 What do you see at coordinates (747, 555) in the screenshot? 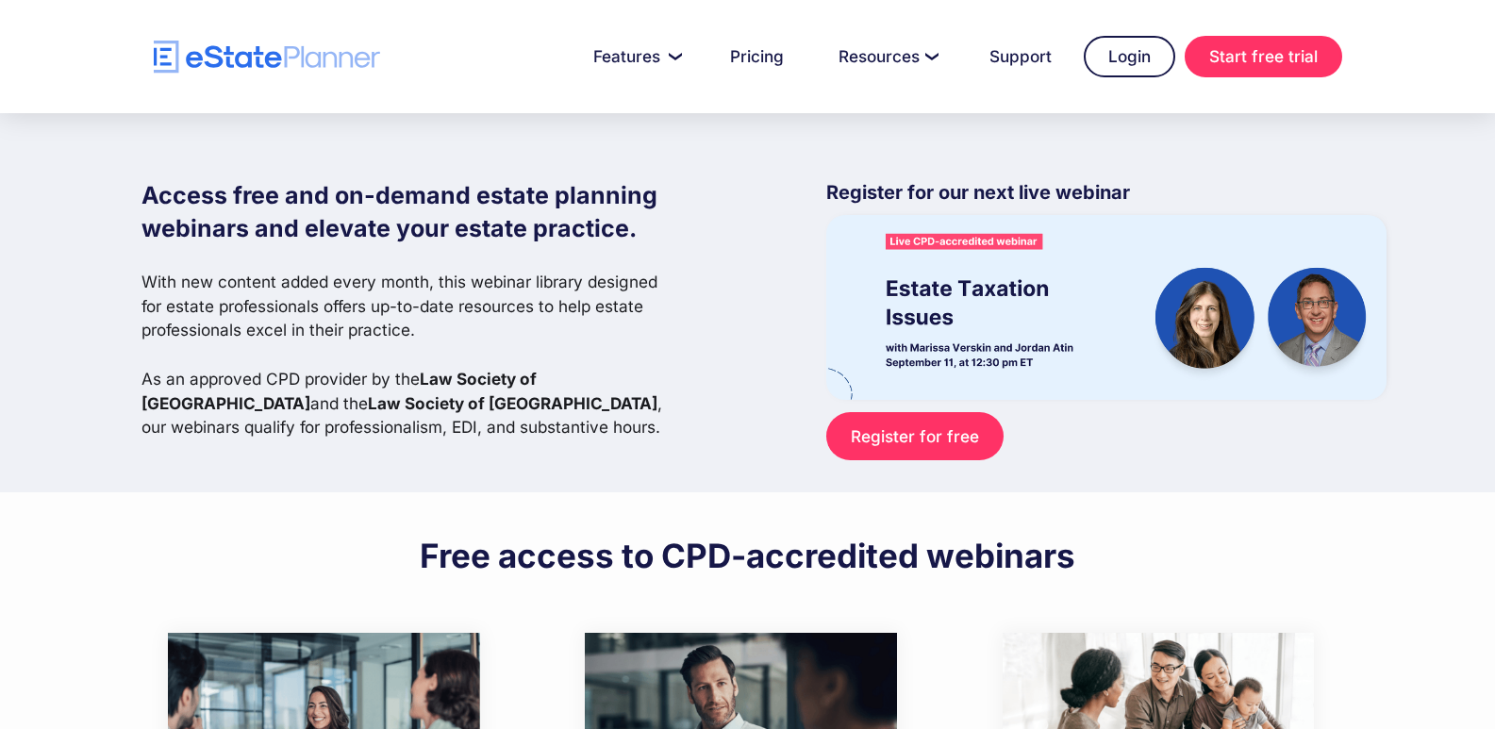
I see `h2: Free access to CPD-accredited webinars` at bounding box center [747, 555].